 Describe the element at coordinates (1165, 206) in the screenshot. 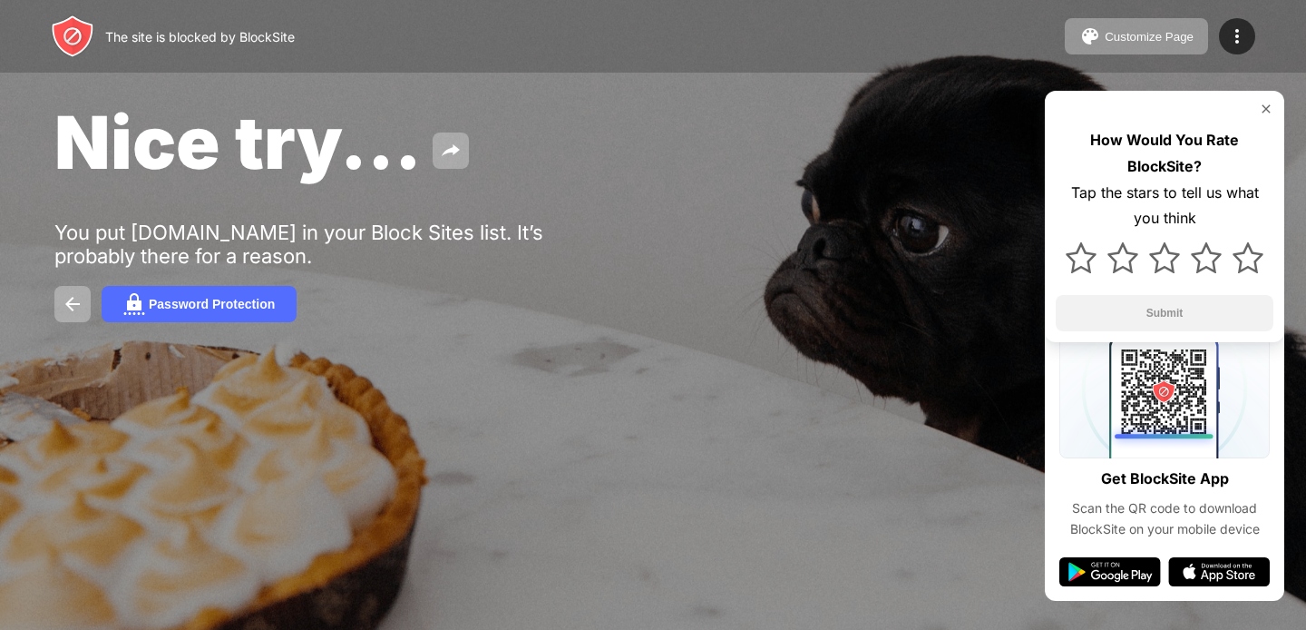

I see `div: Tap the stars to tell us what you think` at that location.